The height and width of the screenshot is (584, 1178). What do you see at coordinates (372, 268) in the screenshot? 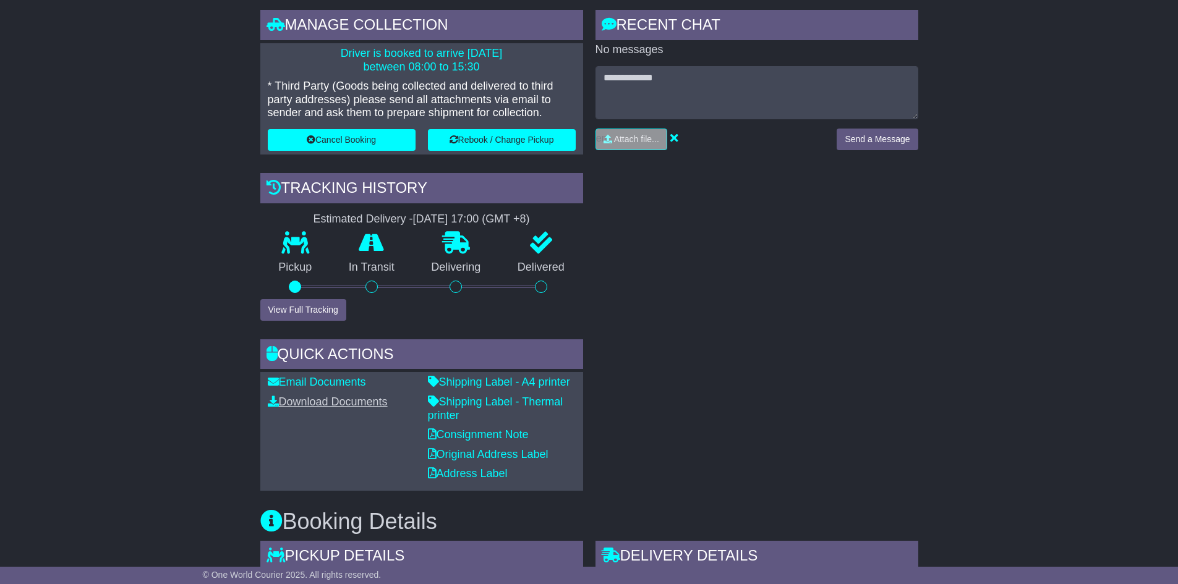
I see `p: In Transit` at bounding box center [372, 268].